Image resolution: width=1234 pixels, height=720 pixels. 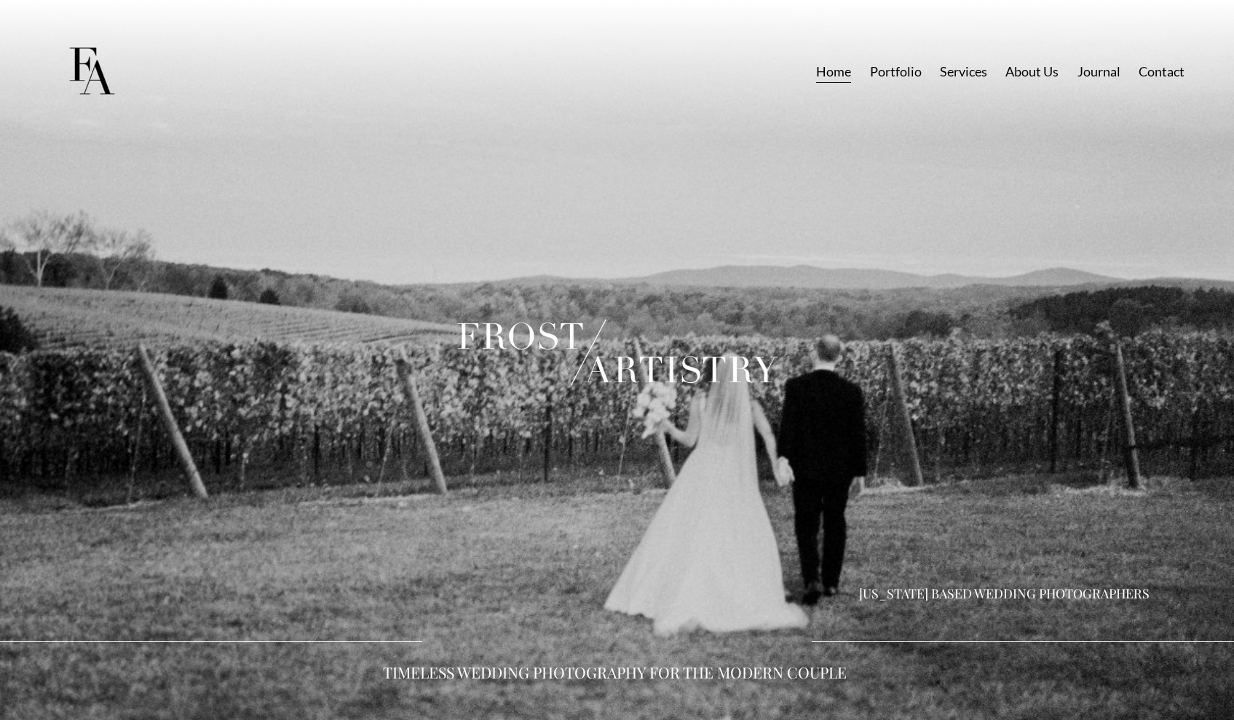 I want to click on img: Frost Artistry, so click(x=91, y=71).